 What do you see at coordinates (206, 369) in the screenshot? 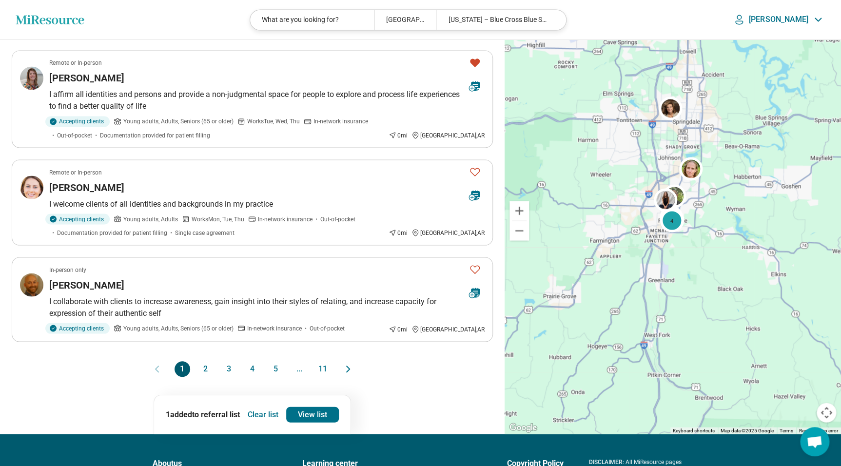
I see `button: 2` at bounding box center [206, 369].